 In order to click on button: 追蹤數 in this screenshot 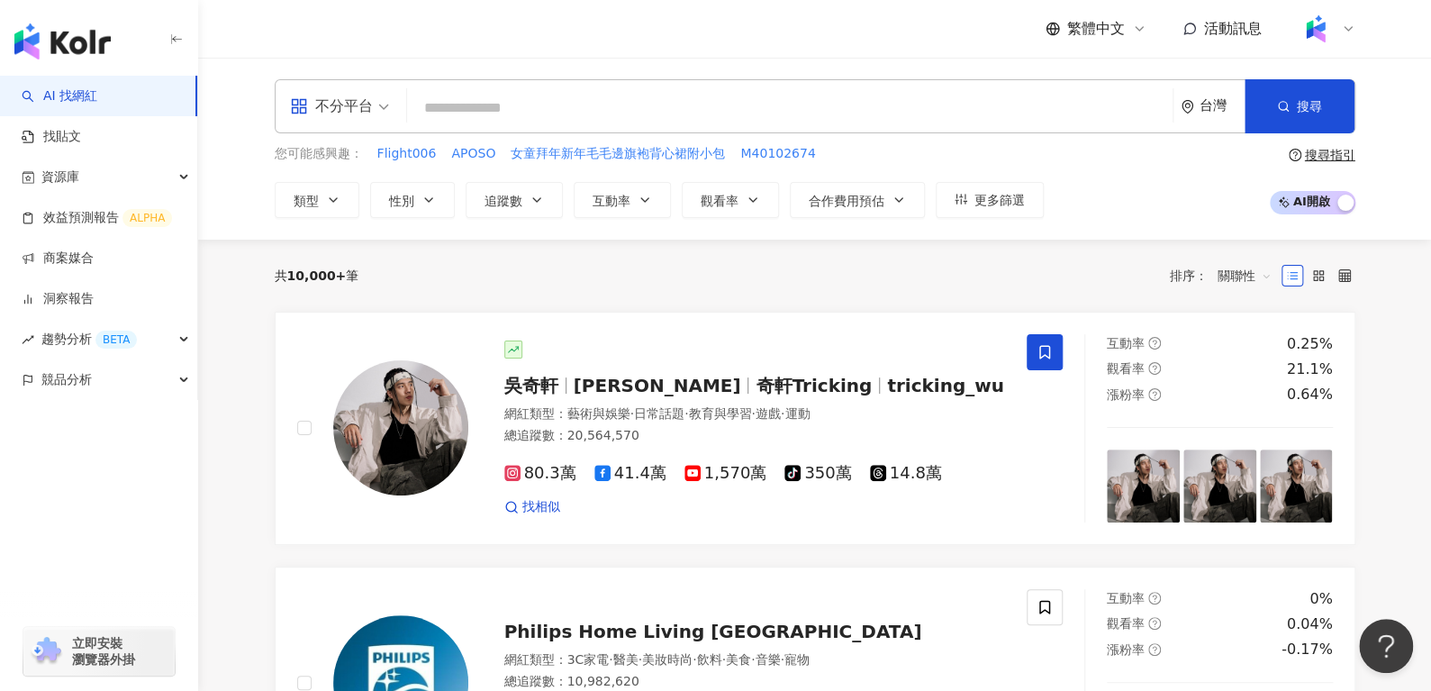, I will do `click(514, 200)`.